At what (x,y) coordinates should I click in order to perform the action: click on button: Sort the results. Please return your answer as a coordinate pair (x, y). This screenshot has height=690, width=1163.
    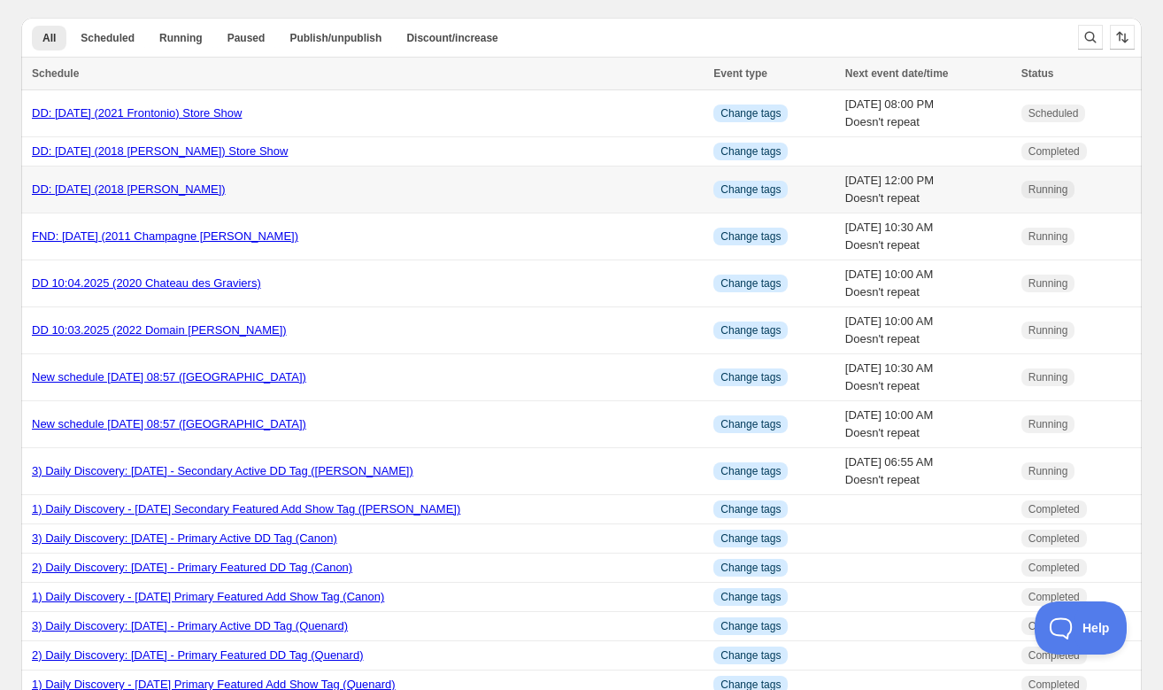
    Looking at the image, I should click on (1123, 37).